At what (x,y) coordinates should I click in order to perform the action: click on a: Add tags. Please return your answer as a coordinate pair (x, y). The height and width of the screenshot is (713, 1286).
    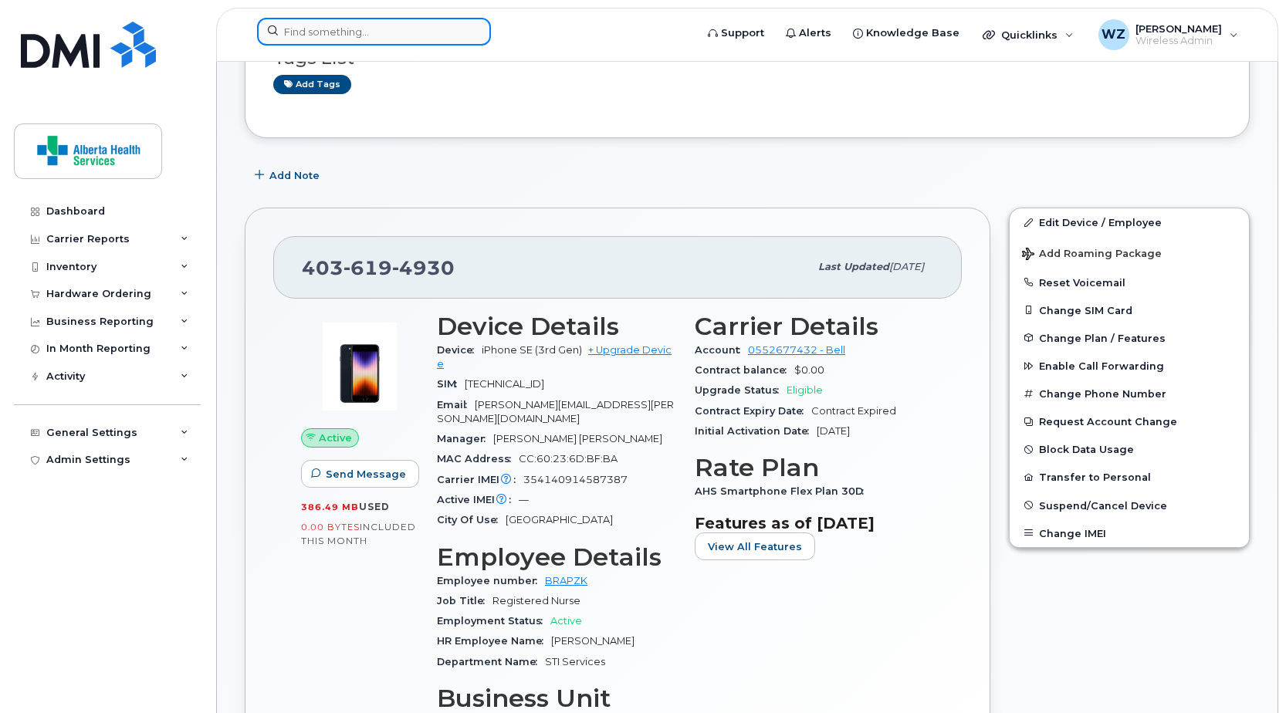
    Looking at the image, I should click on (312, 84).